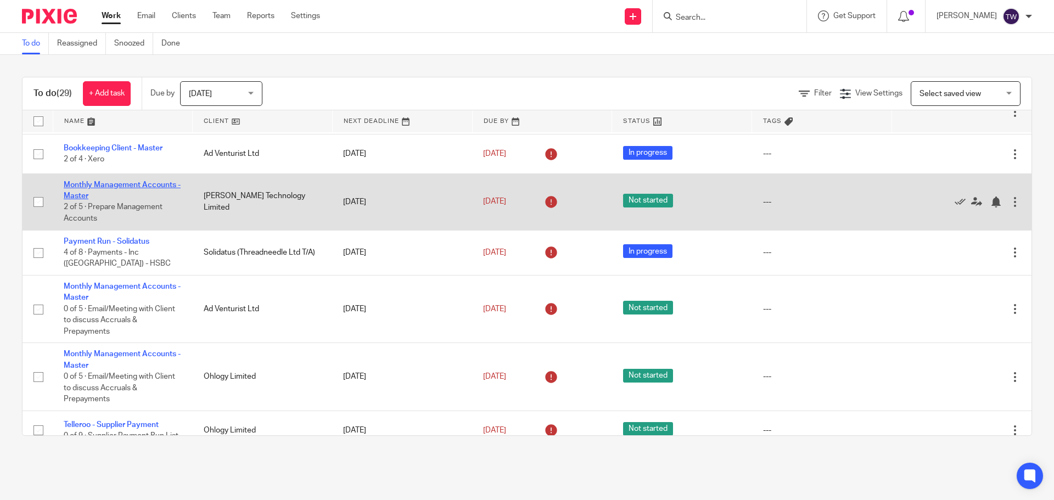 This screenshot has width=1054, height=500. Describe the element at coordinates (53, 93) in the screenshot. I see `h1: To do` at that location.